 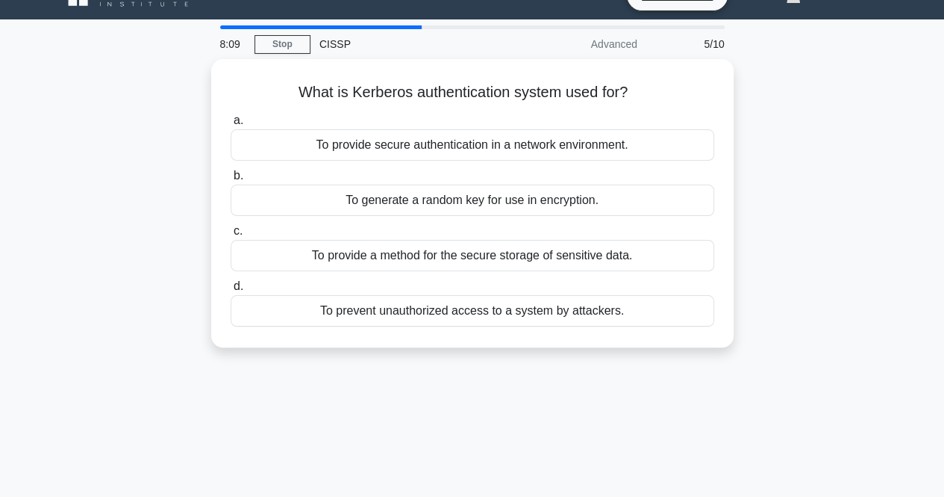 What do you see at coordinates (282, 44) in the screenshot?
I see `a: Stop` at bounding box center [282, 44].